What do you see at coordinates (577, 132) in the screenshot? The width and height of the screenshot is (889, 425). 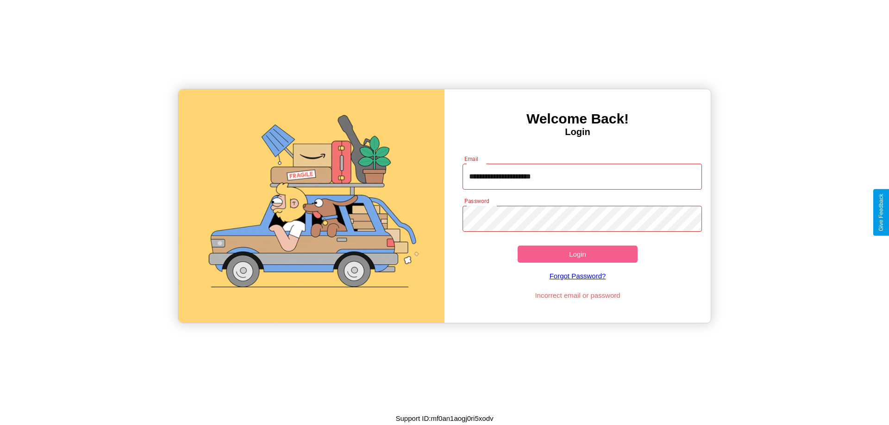 I see `h4: Login` at bounding box center [577, 132].